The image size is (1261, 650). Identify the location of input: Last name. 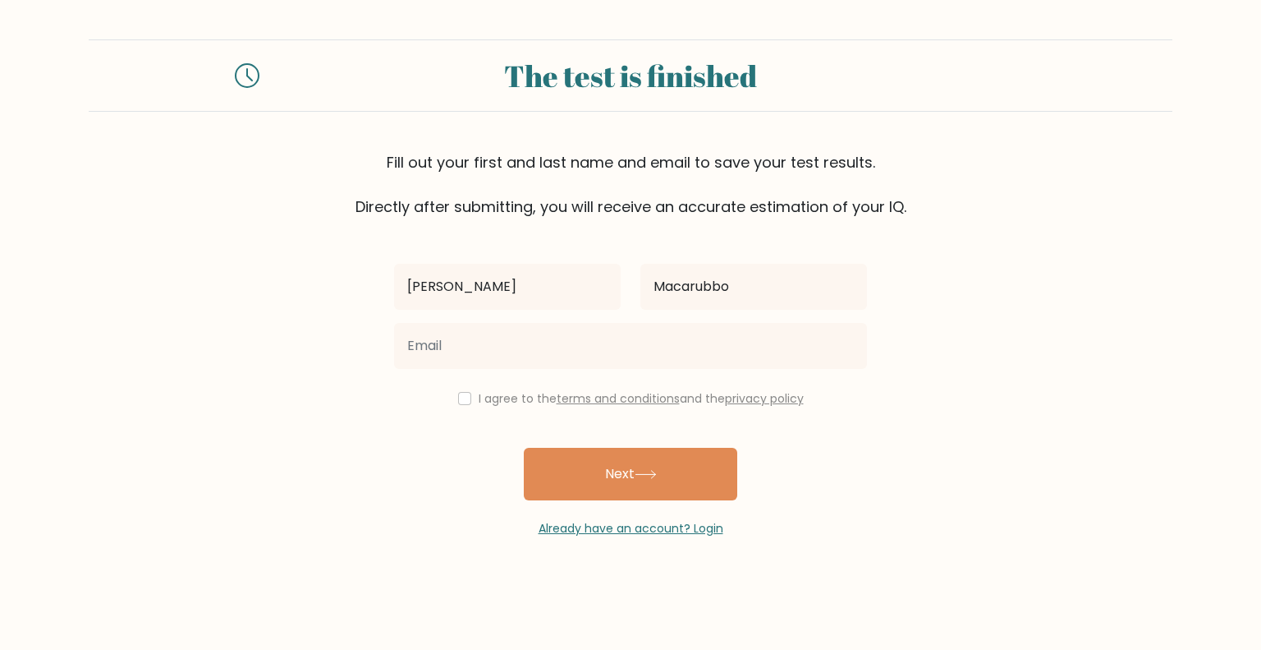
(754, 287).